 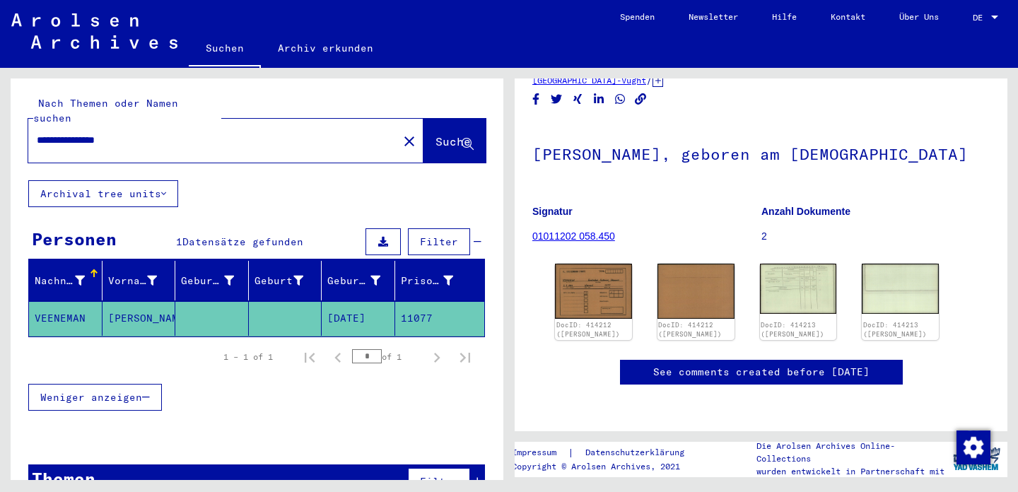 I want to click on button: Archival tree units, so click(x=103, y=194).